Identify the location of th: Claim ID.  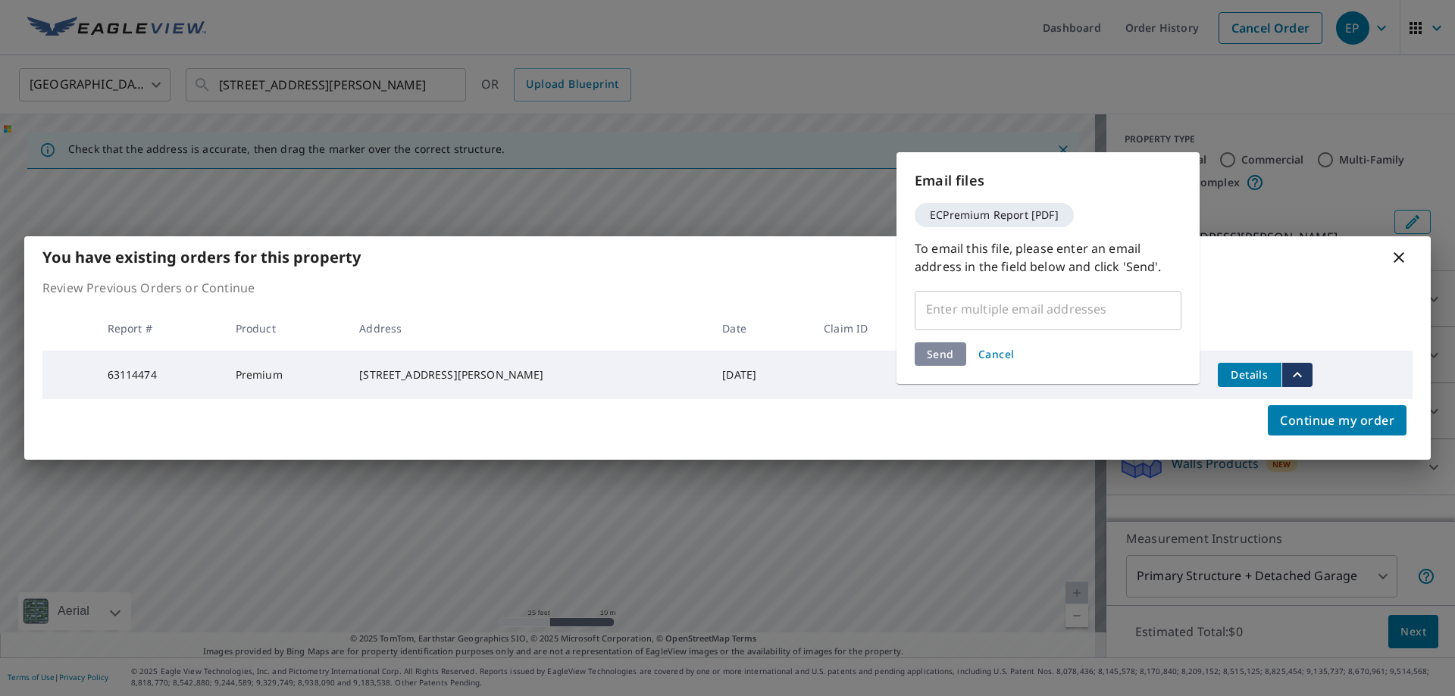
(871, 328).